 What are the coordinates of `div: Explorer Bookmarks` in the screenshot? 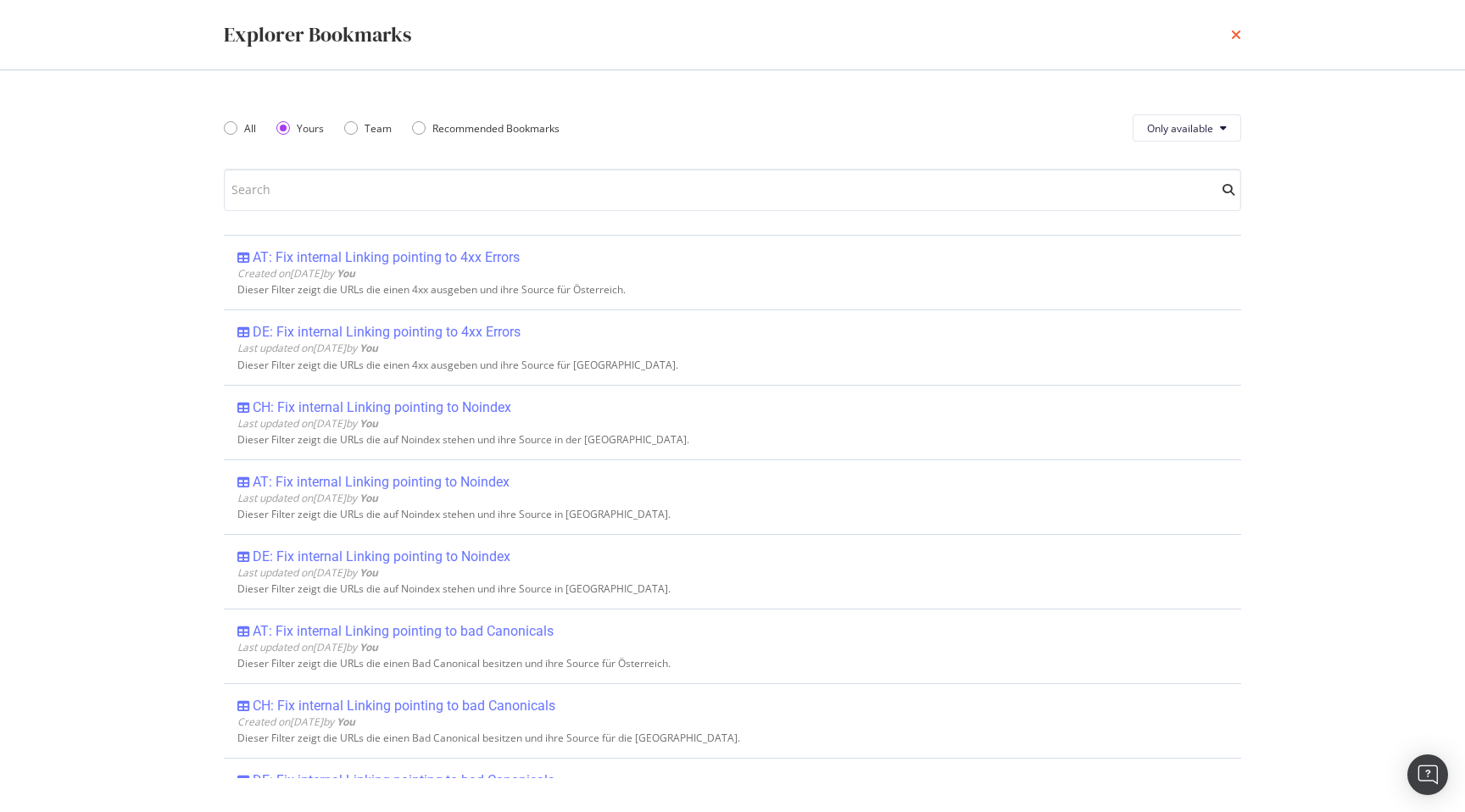 It's located at (317, 35).